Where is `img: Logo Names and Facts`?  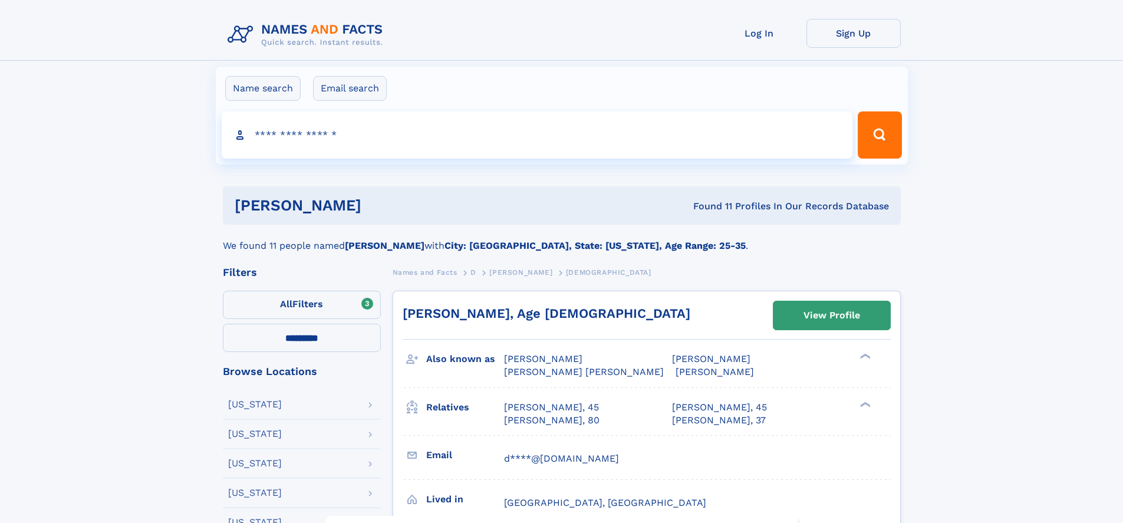
img: Logo Names and Facts is located at coordinates (308, 35).